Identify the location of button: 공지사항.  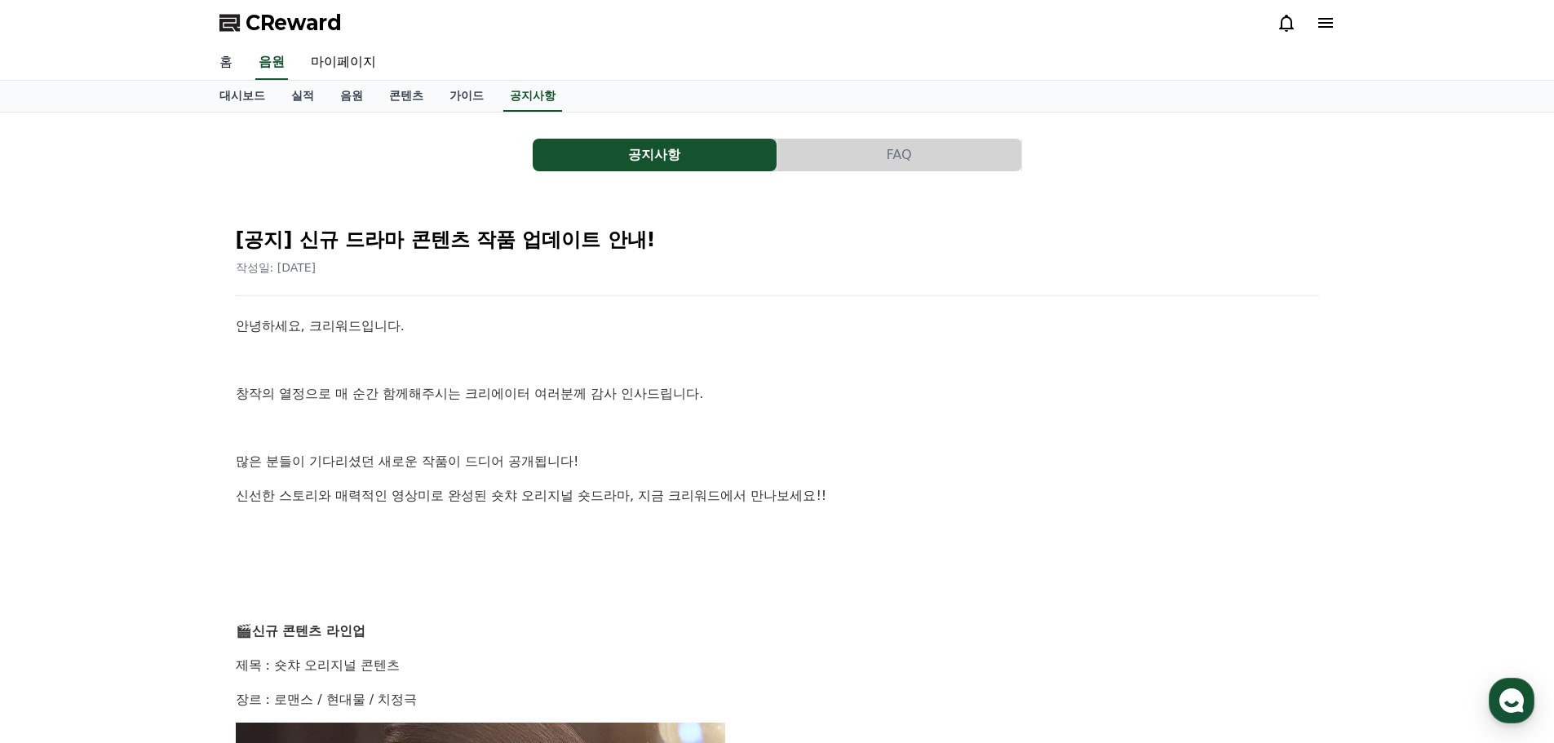
(654, 155).